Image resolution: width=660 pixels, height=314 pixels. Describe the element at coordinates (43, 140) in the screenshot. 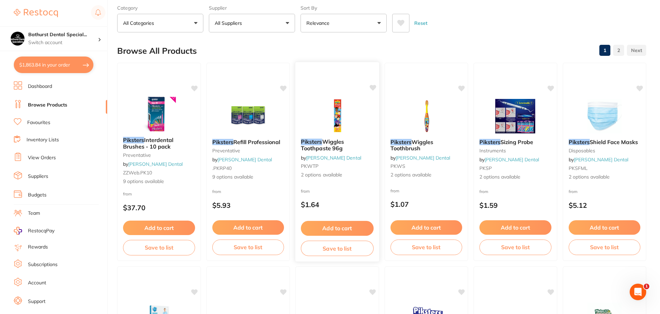

I see `a: Inventory Lists` at that location.